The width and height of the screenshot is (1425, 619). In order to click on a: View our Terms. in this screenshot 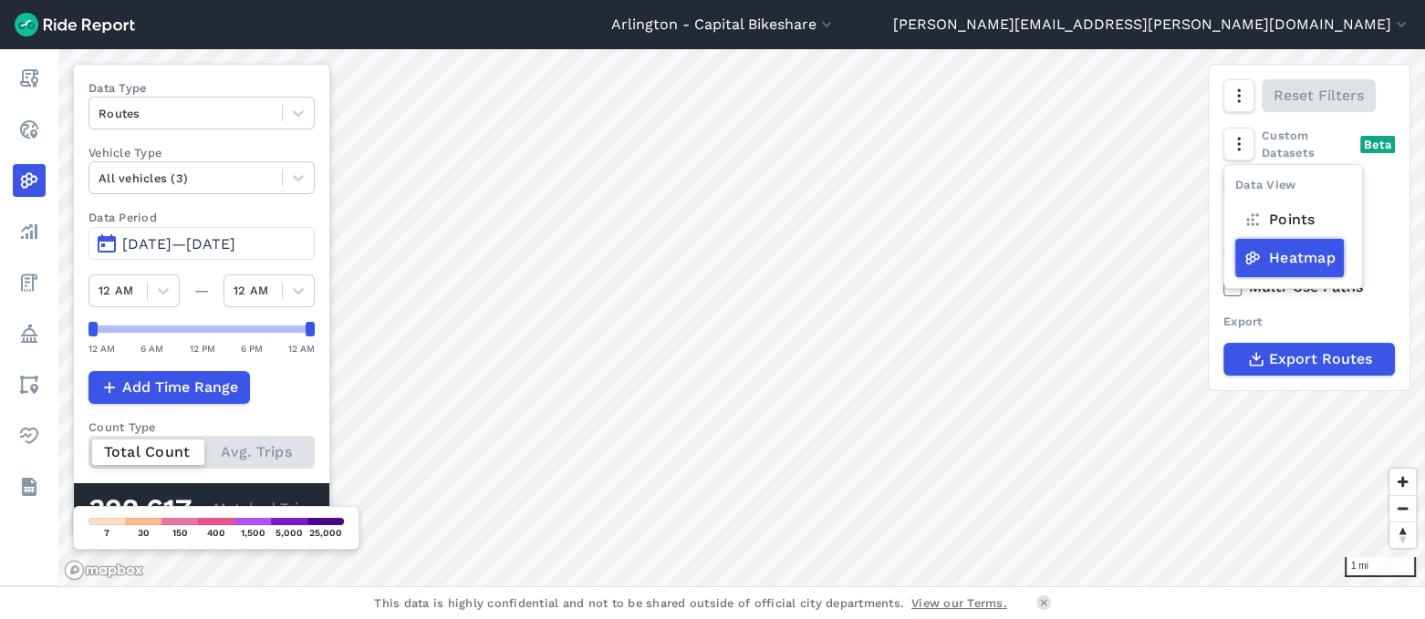, I will do `click(959, 603)`.